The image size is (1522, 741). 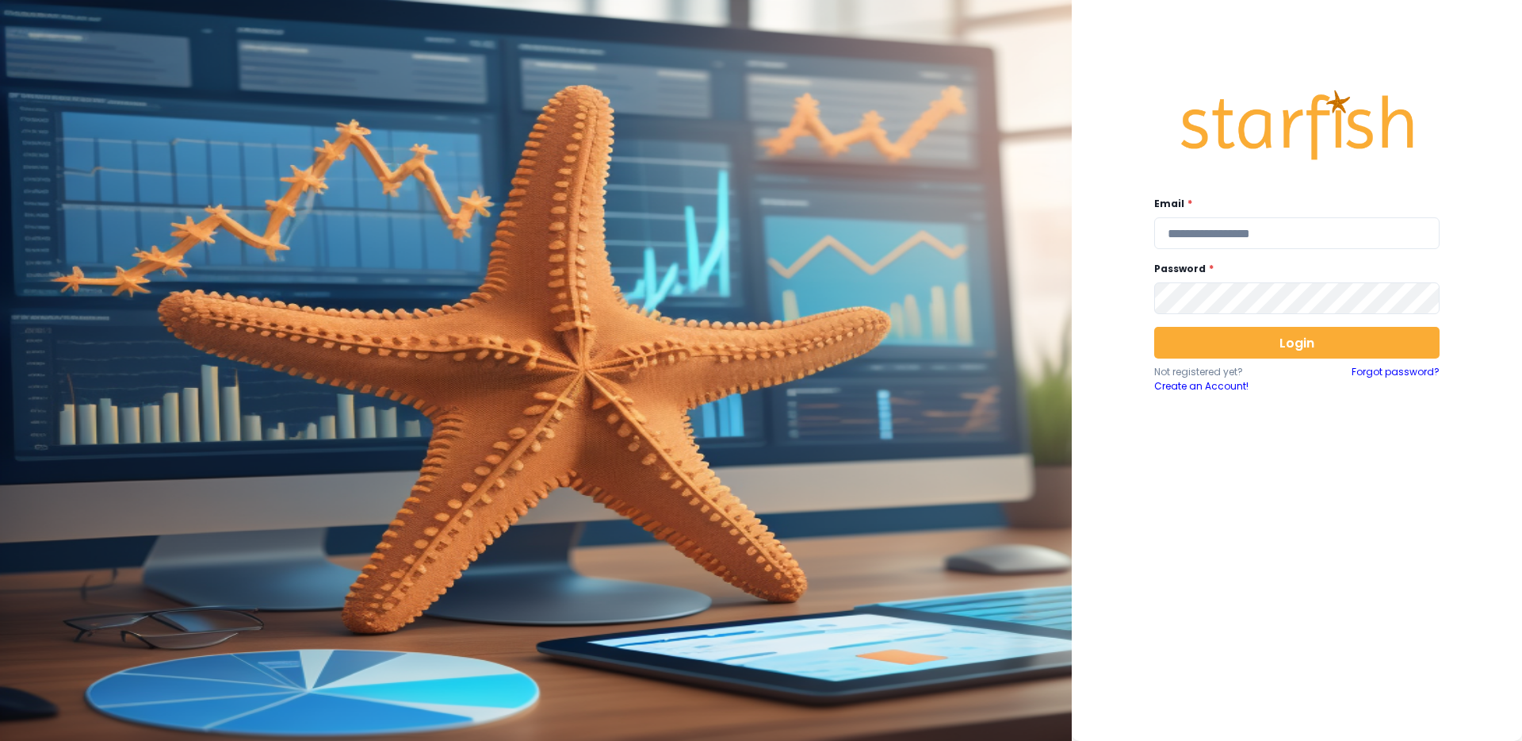 I want to click on p: Not registered yet?, so click(x=1226, y=372).